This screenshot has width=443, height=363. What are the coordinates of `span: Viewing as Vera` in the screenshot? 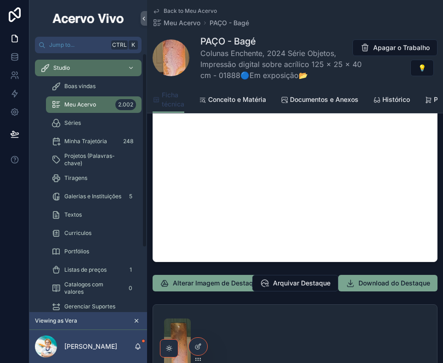 It's located at (56, 321).